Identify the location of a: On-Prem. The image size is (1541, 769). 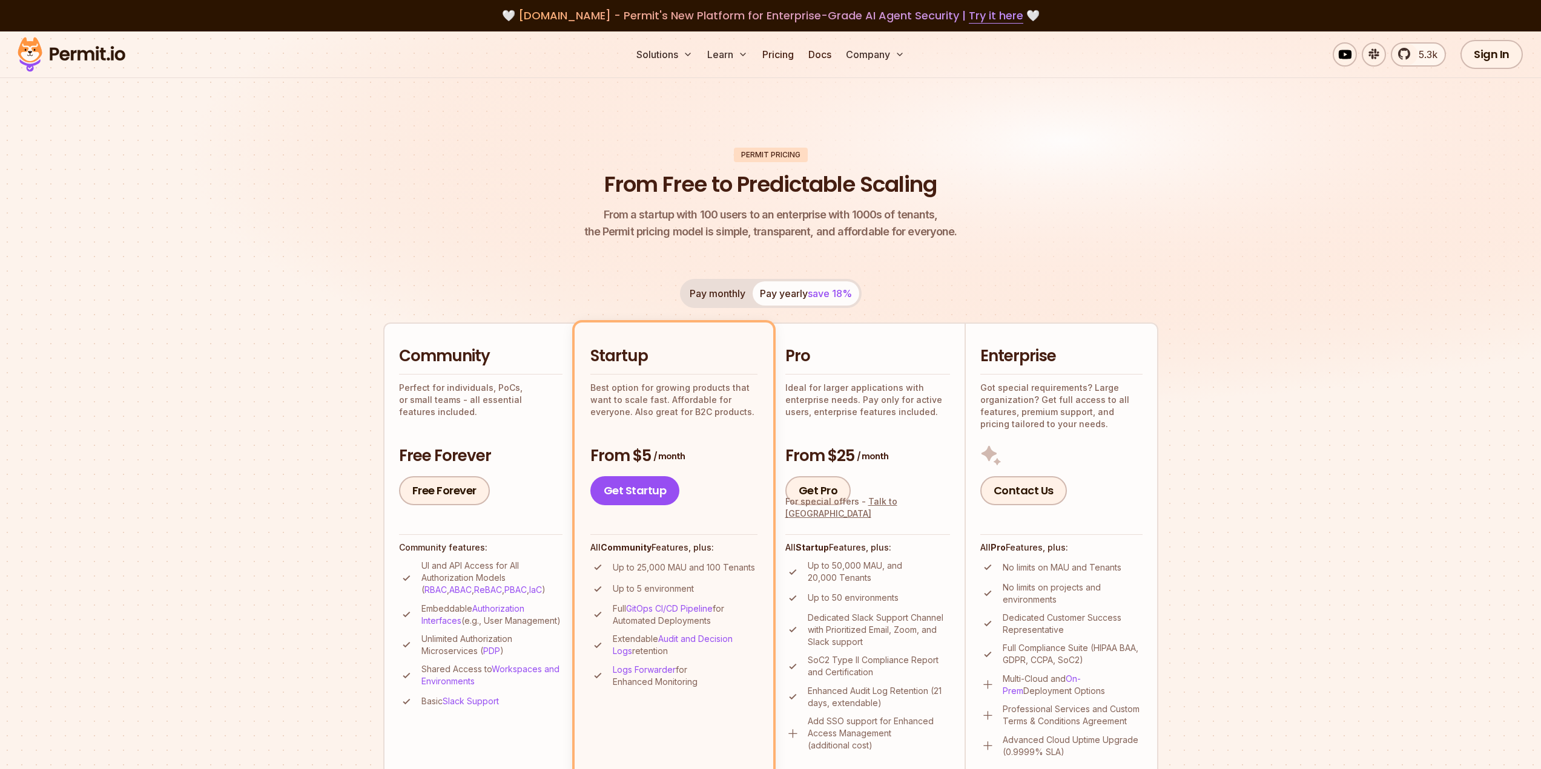
(1041, 685).